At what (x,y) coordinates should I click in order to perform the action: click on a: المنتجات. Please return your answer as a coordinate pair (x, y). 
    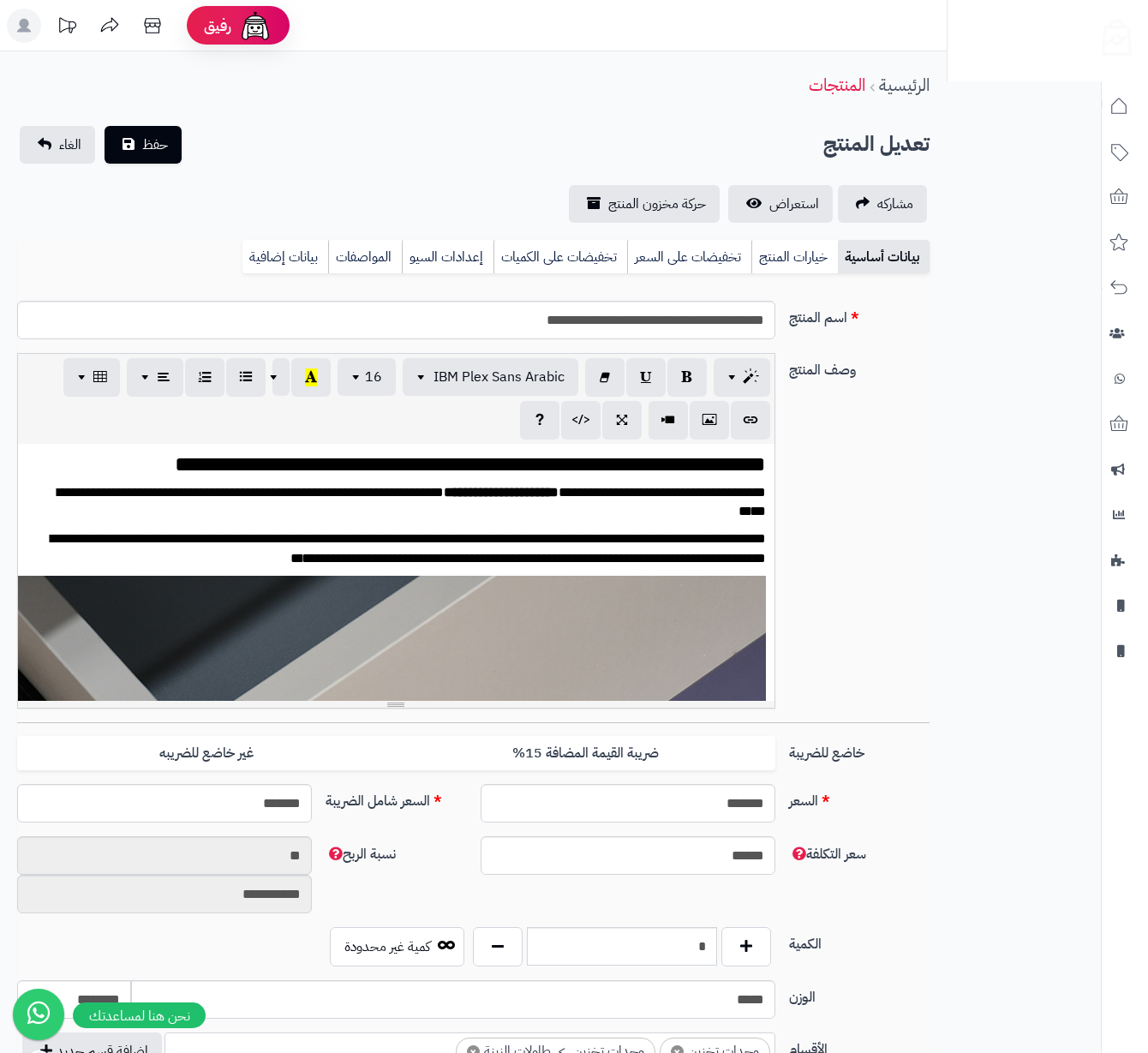
    Looking at the image, I should click on (837, 84).